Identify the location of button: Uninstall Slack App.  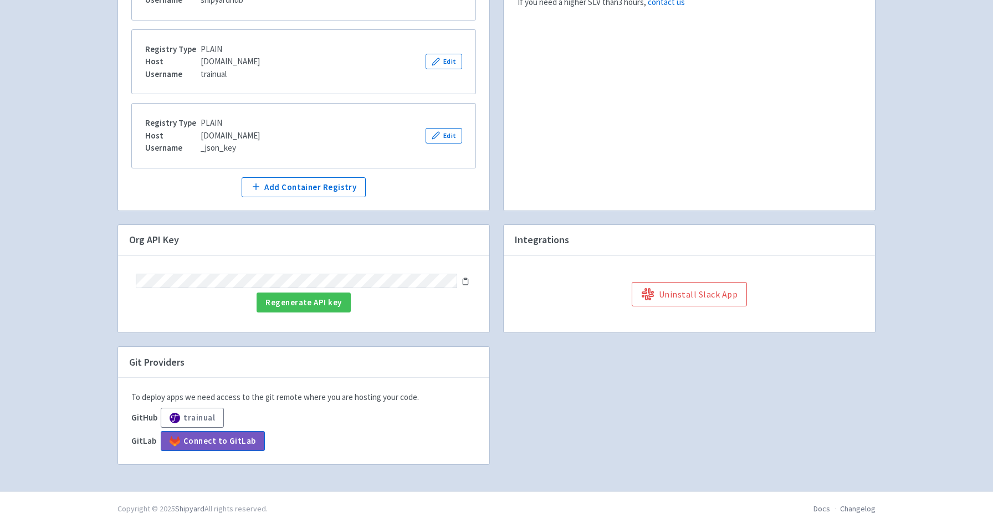
(689, 294).